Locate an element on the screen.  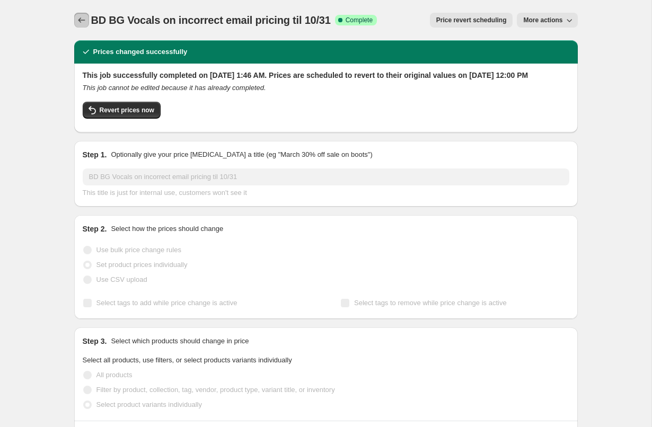
span: Set product prices individually is located at coordinates (142, 264).